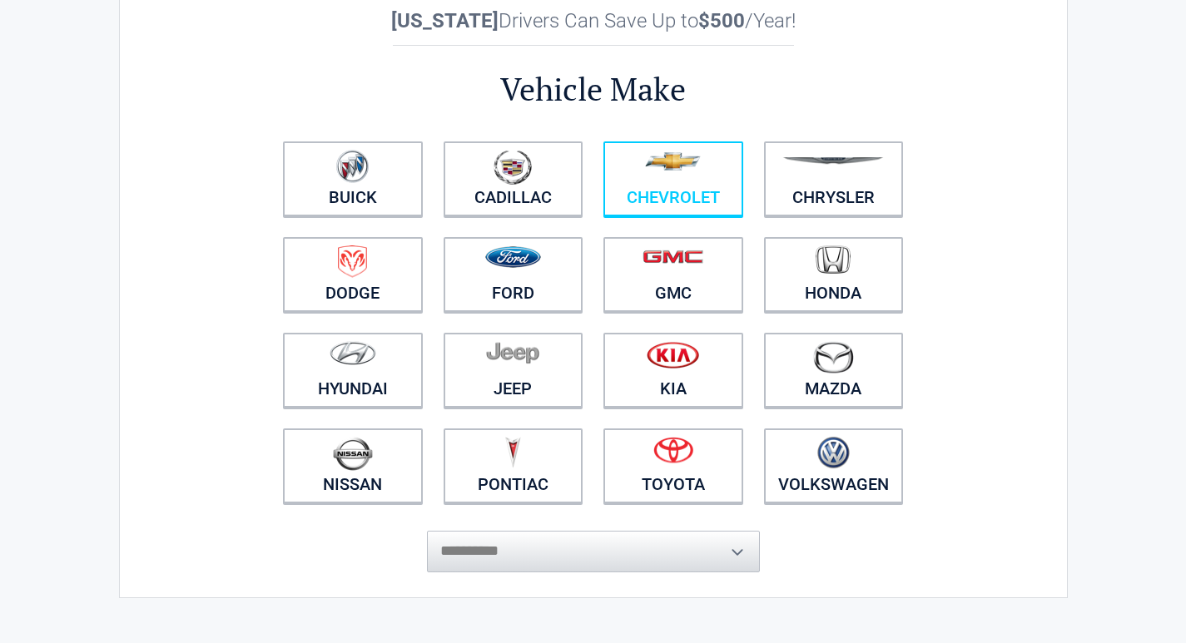 The width and height of the screenshot is (1186, 643). What do you see at coordinates (833, 260) in the screenshot?
I see `img: honda` at bounding box center [833, 260].